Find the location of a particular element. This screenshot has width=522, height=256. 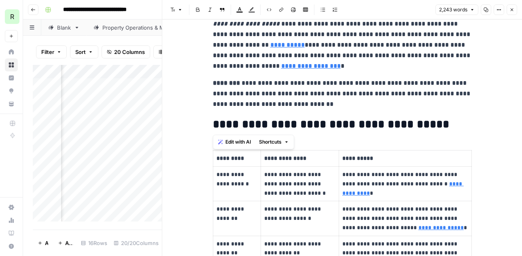

span: 20 Columns is located at coordinates (130, 52).